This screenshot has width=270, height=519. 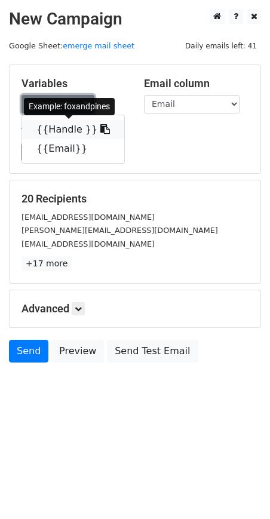 I want to click on small: Google Sheet:, so click(x=72, y=45).